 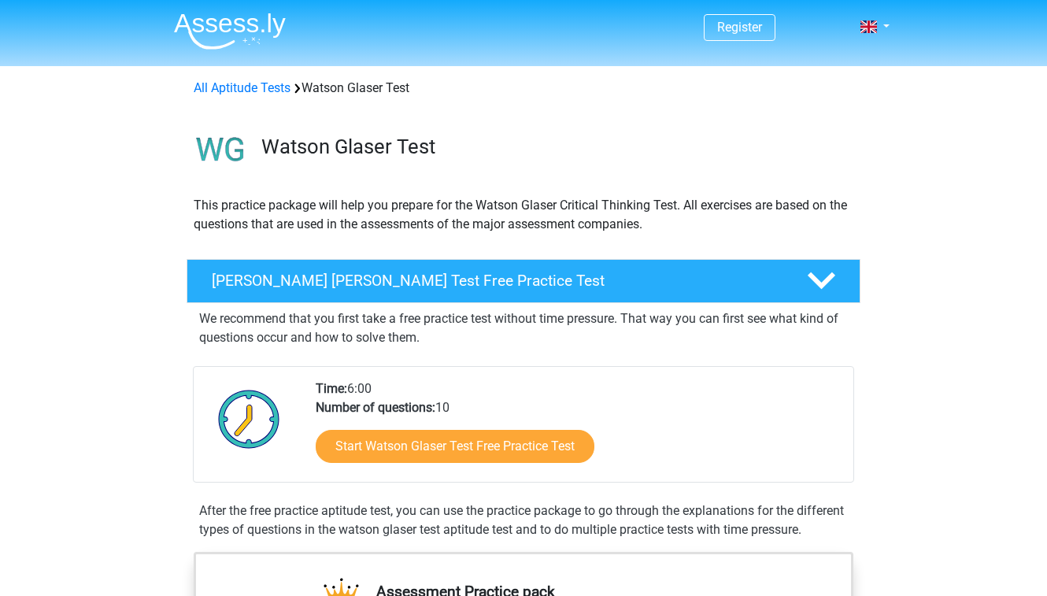 What do you see at coordinates (375, 407) in the screenshot?
I see `b: Number of questions:` at bounding box center [375, 407].